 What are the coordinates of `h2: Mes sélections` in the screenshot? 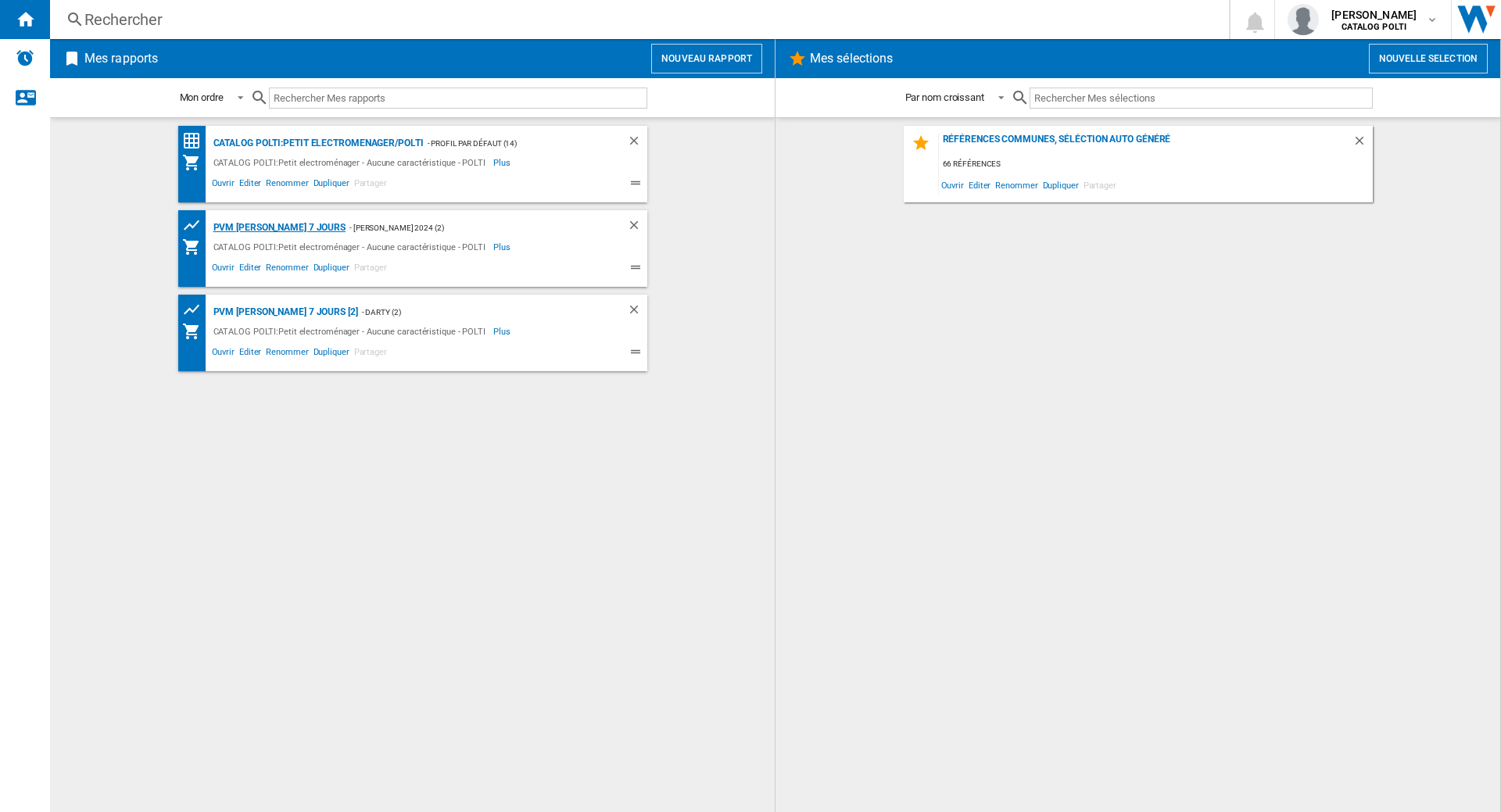 It's located at (852, 58).